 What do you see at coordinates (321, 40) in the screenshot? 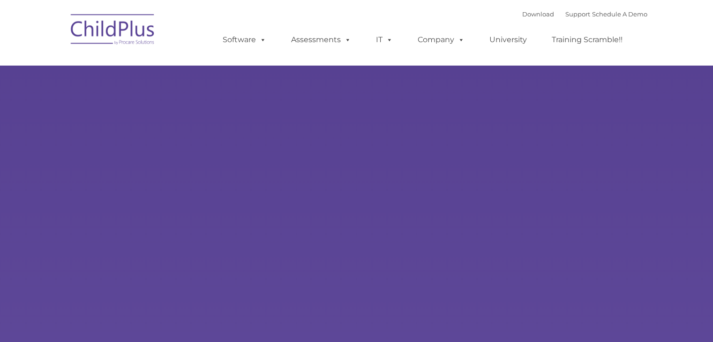
I see `a: Assessments` at bounding box center [321, 40].